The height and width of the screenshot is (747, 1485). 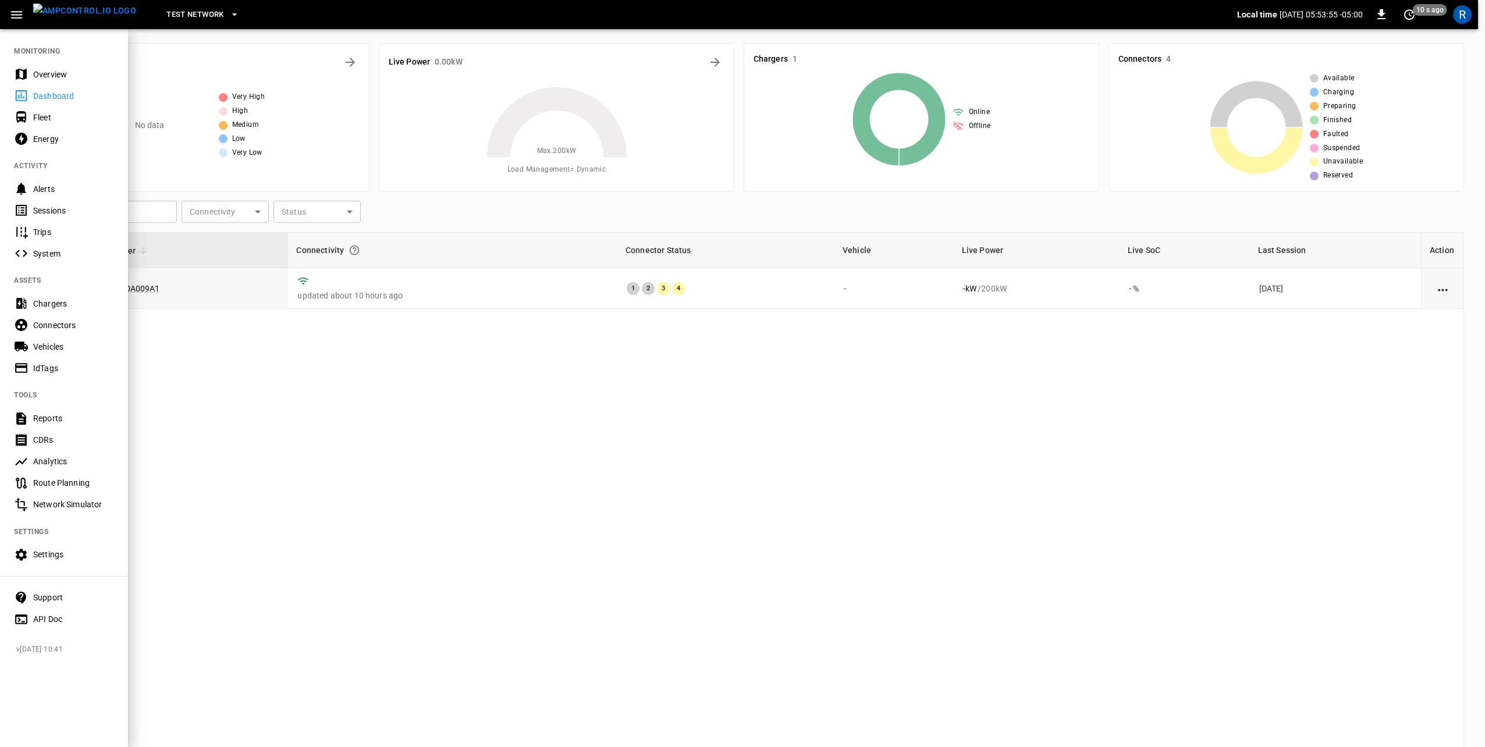 I want to click on div: Network Simulator, so click(x=73, y=504).